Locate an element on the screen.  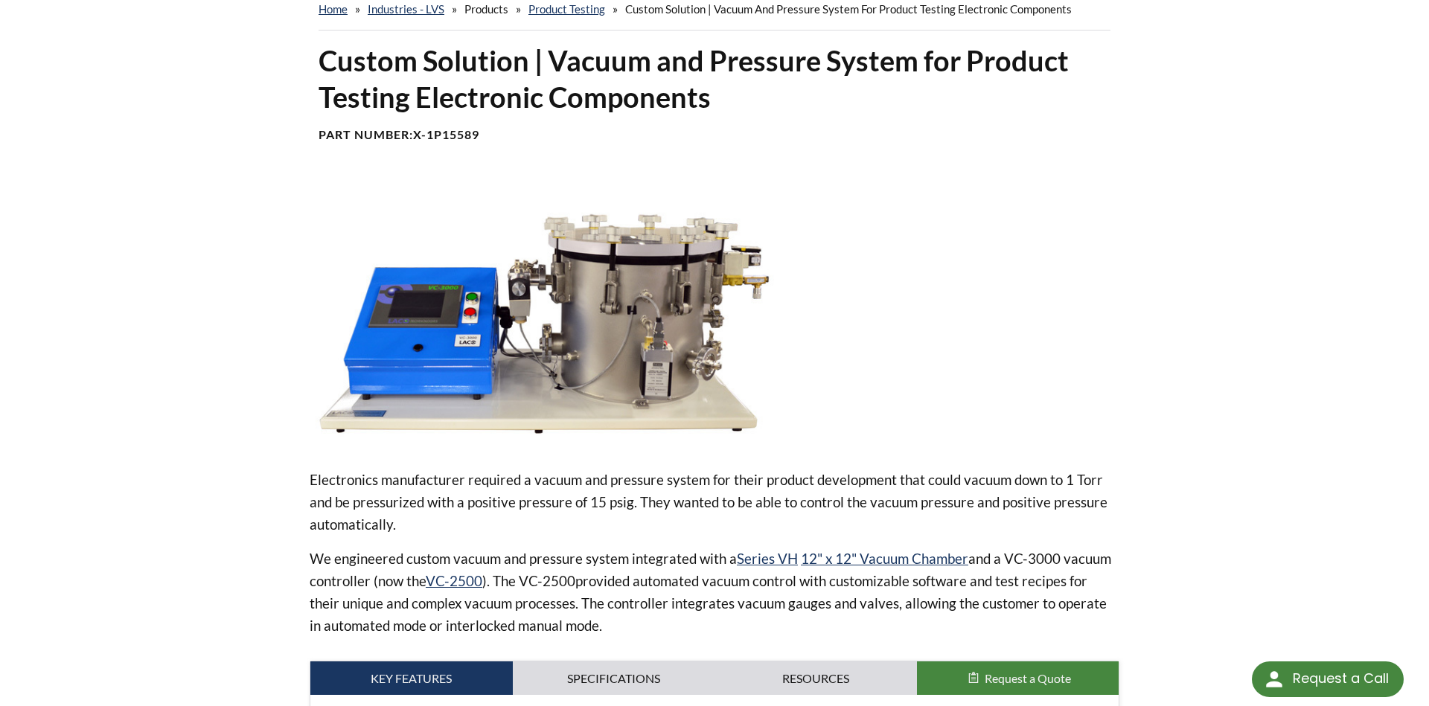
a: Industries - LVS is located at coordinates (406, 9).